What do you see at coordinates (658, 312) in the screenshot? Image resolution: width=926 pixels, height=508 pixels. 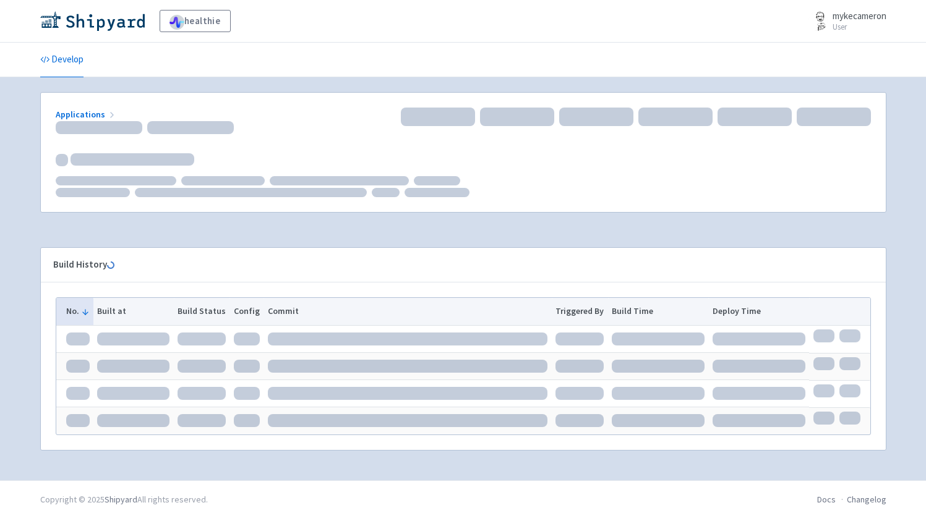 I see `th: Build Time` at bounding box center [658, 312].